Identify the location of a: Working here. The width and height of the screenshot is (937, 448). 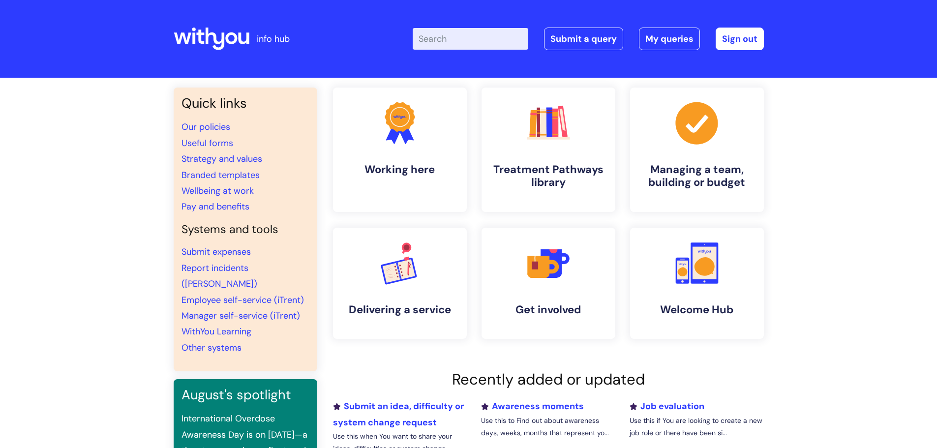
(400, 150).